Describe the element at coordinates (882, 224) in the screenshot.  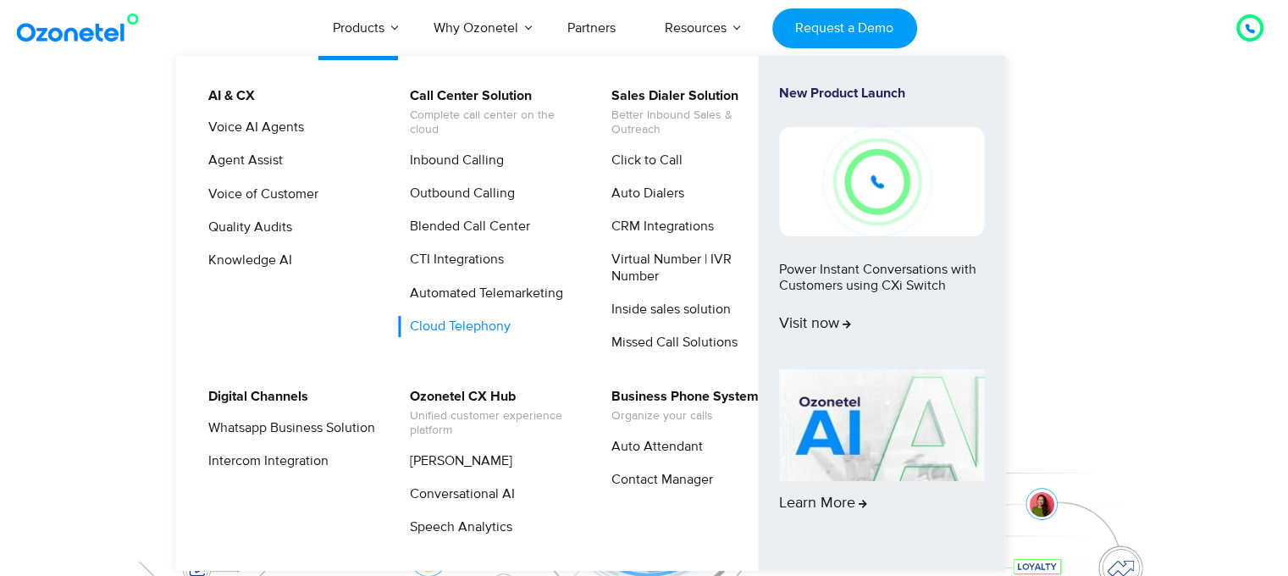
I see `a: New Product LaunchPower Instant Conversations with Customers using CXi SwitchVisit now` at that location.